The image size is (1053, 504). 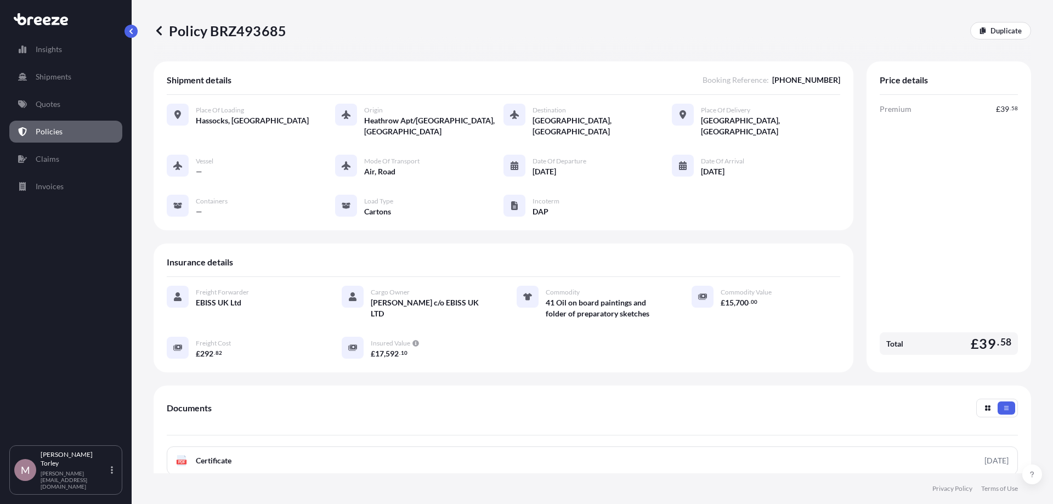 I want to click on p: Terms of Use, so click(x=999, y=489).